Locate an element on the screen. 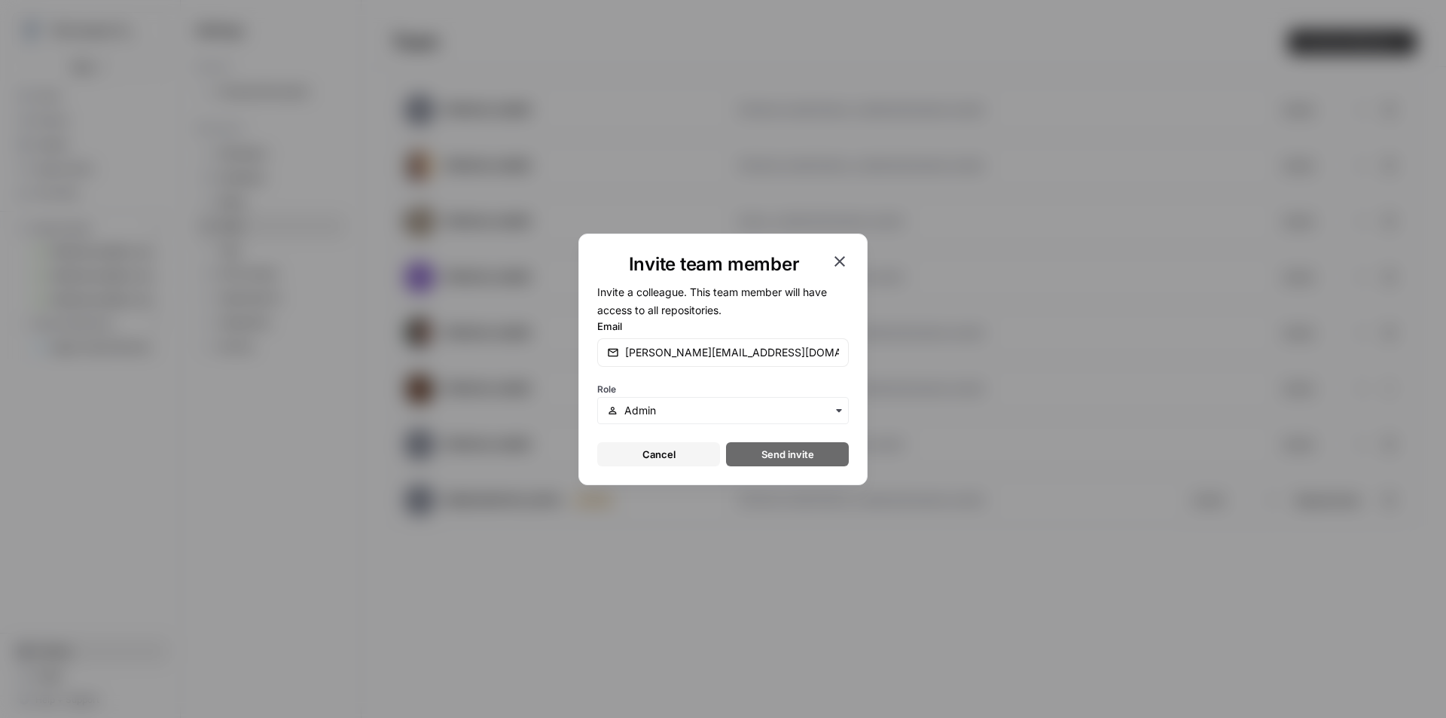  span: Role is located at coordinates (606, 389).